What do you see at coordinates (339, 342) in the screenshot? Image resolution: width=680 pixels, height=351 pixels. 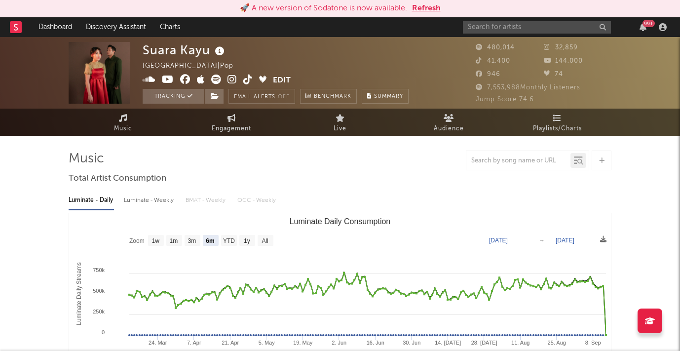 I see `text: 2. Jun` at bounding box center [339, 342].